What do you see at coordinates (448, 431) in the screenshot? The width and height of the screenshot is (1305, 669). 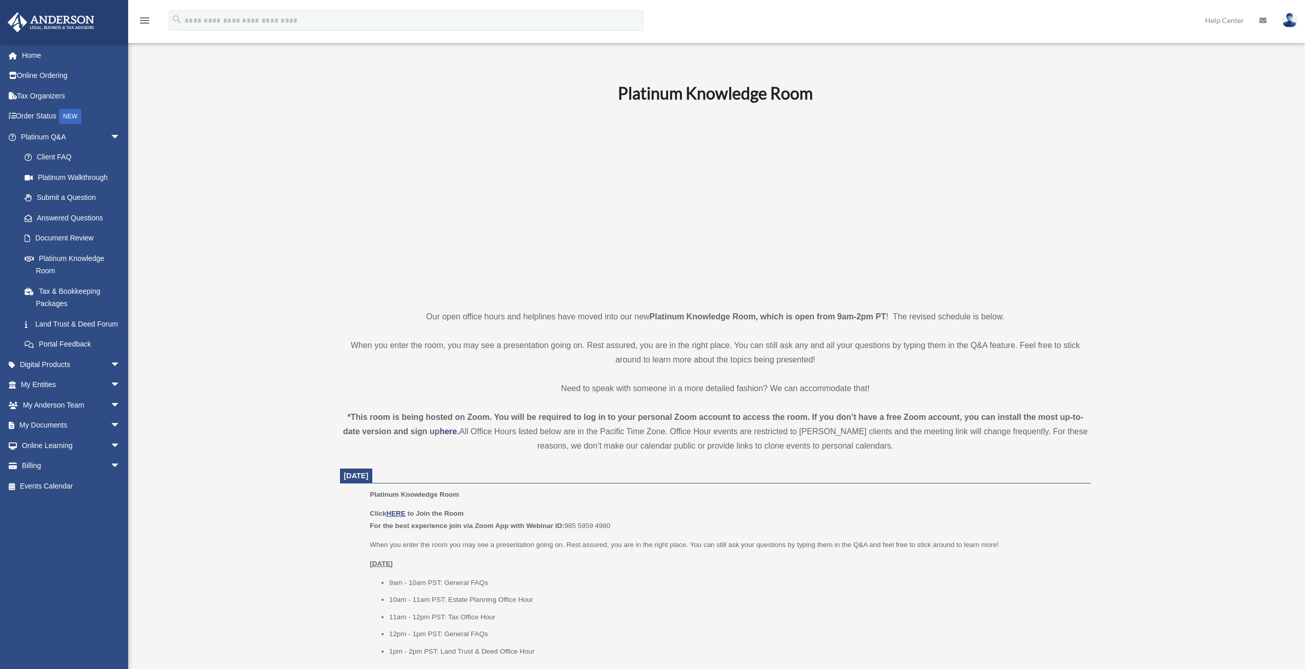 I see `a: here` at bounding box center [448, 431].